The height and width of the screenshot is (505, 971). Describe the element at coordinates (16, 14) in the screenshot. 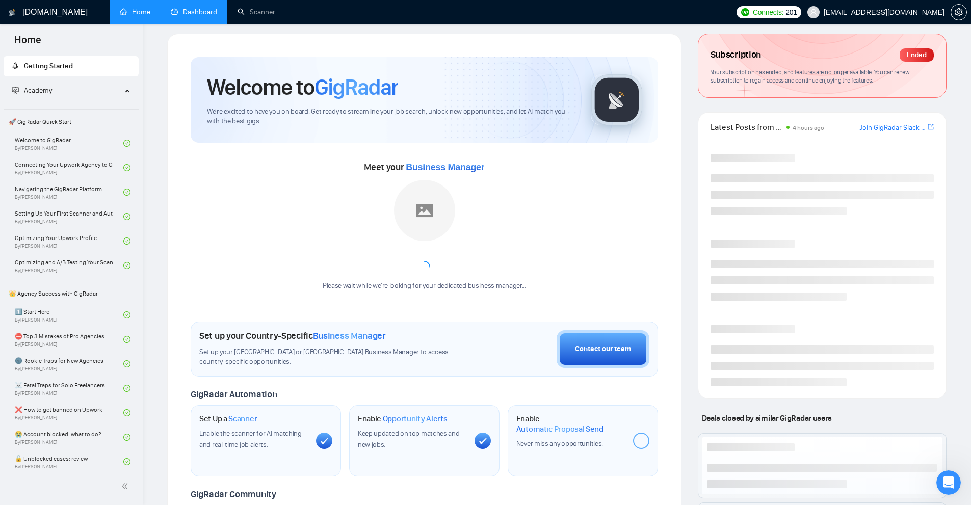

I see `button: go back` at that location.